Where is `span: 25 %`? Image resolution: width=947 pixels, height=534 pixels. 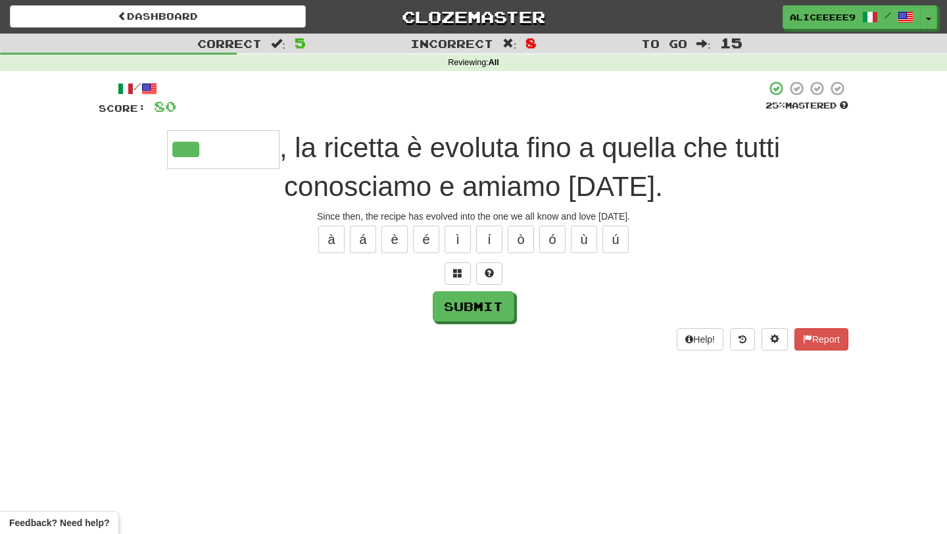
span: 25 % is located at coordinates (775, 105).